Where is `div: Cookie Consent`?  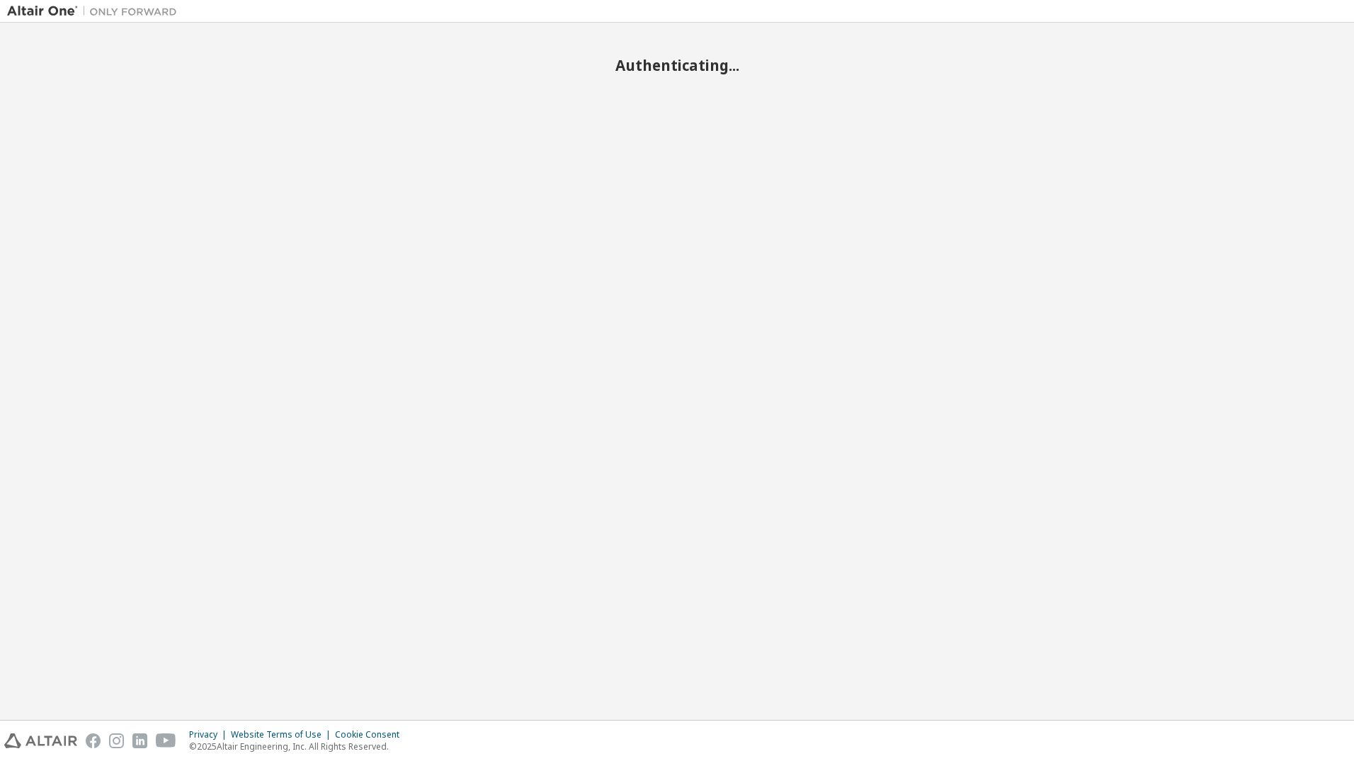 div: Cookie Consent is located at coordinates (371, 735).